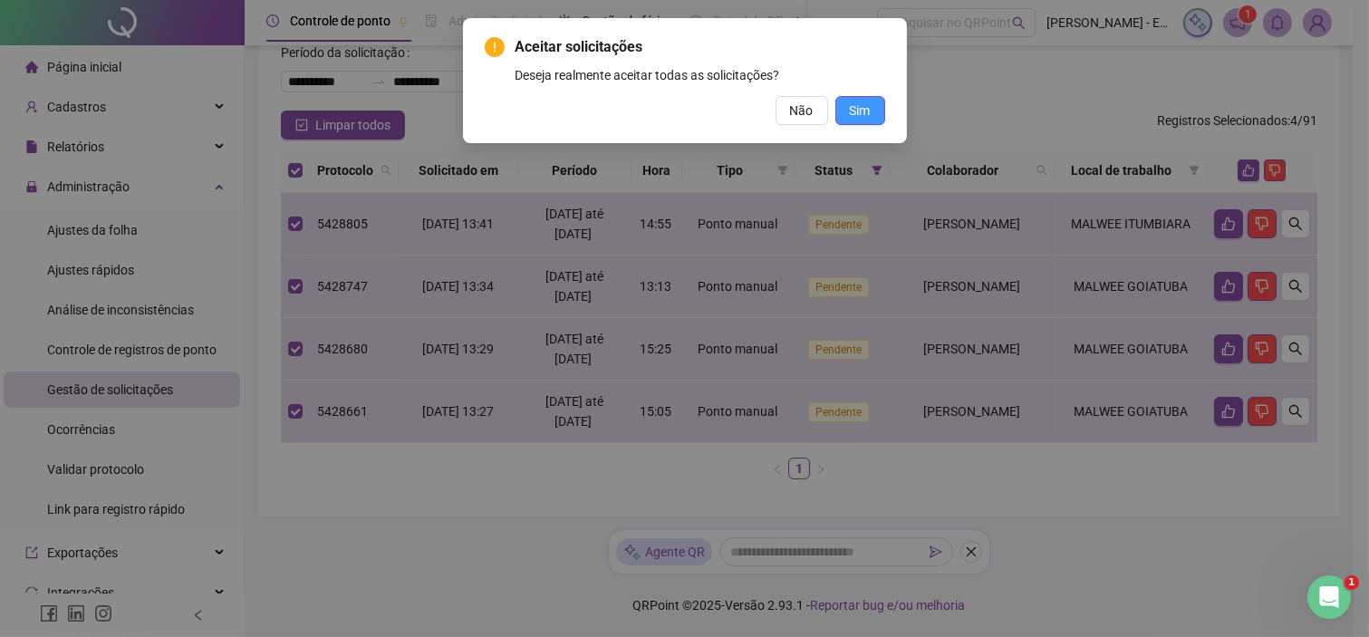 The image size is (1369, 637). What do you see at coordinates (802, 111) in the screenshot?
I see `button: Não` at bounding box center [802, 111].